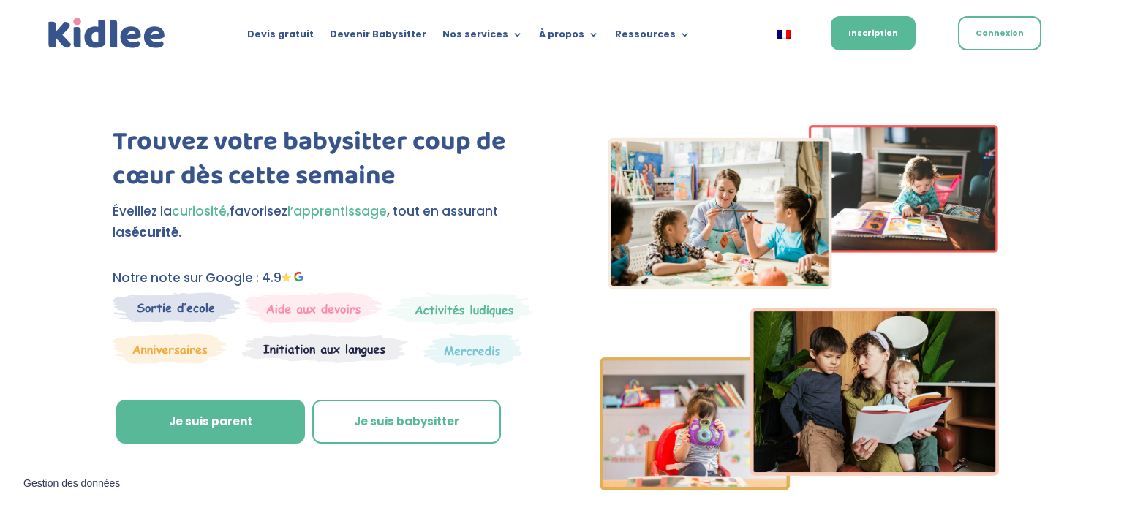 This screenshot has height=513, width=1124. What do you see at coordinates (652, 37) in the screenshot?
I see `a: Ressources` at bounding box center [652, 37].